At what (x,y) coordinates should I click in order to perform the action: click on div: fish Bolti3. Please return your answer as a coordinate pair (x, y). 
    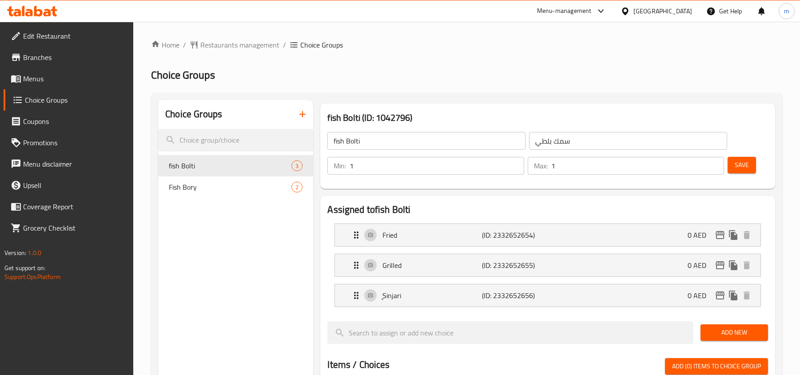
    Looking at the image, I should click on (235, 166).